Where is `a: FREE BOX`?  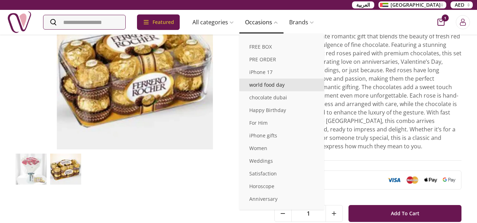 a: FREE BOX is located at coordinates (282, 47).